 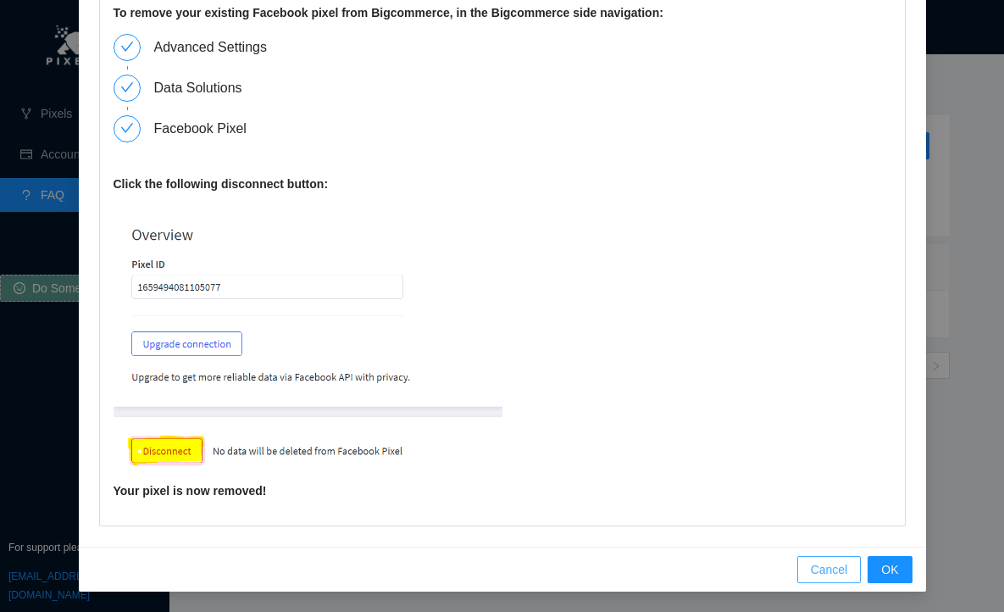 I want to click on b: Your pixel is now removed!, so click(x=190, y=490).